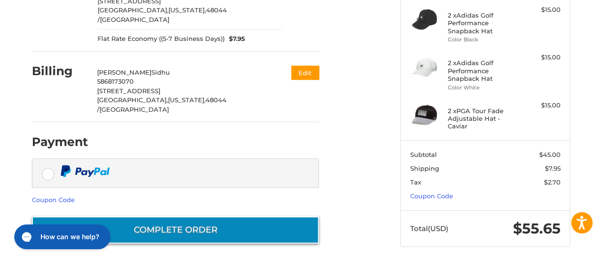 Image resolution: width=602 pixels, height=262 pixels. What do you see at coordinates (484, 88) in the screenshot?
I see `li: Color White` at bounding box center [484, 88].